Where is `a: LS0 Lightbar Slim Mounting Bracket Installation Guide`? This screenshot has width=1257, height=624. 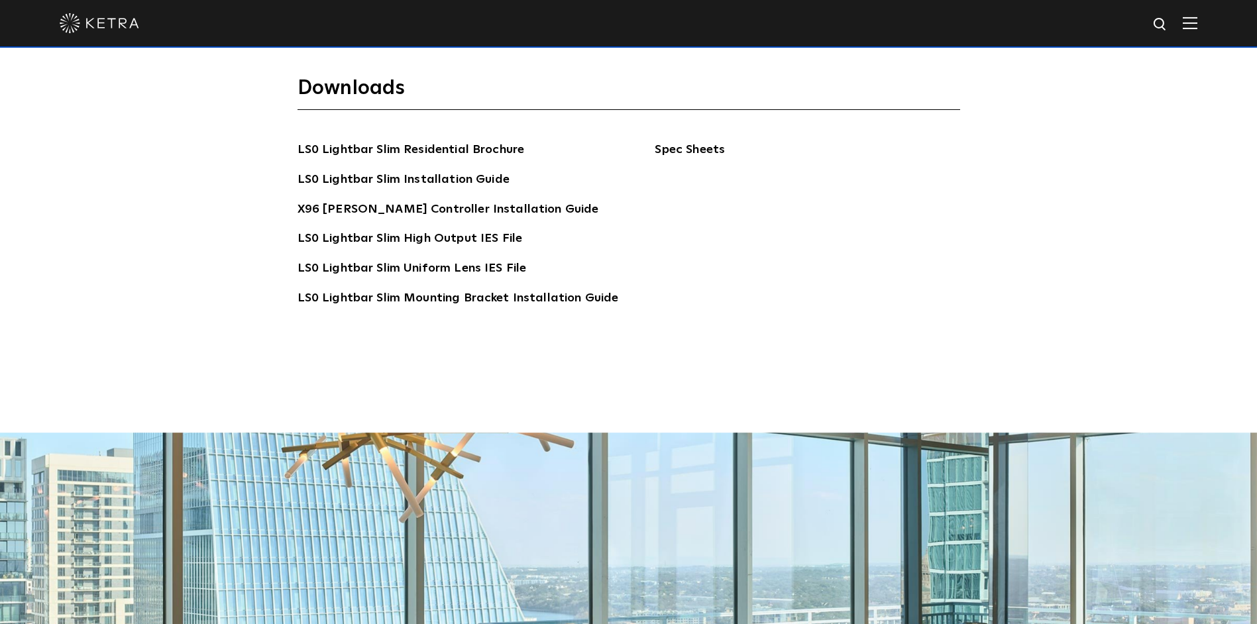
a: LS0 Lightbar Slim Mounting Bracket Installation Guide is located at coordinates (458, 299).